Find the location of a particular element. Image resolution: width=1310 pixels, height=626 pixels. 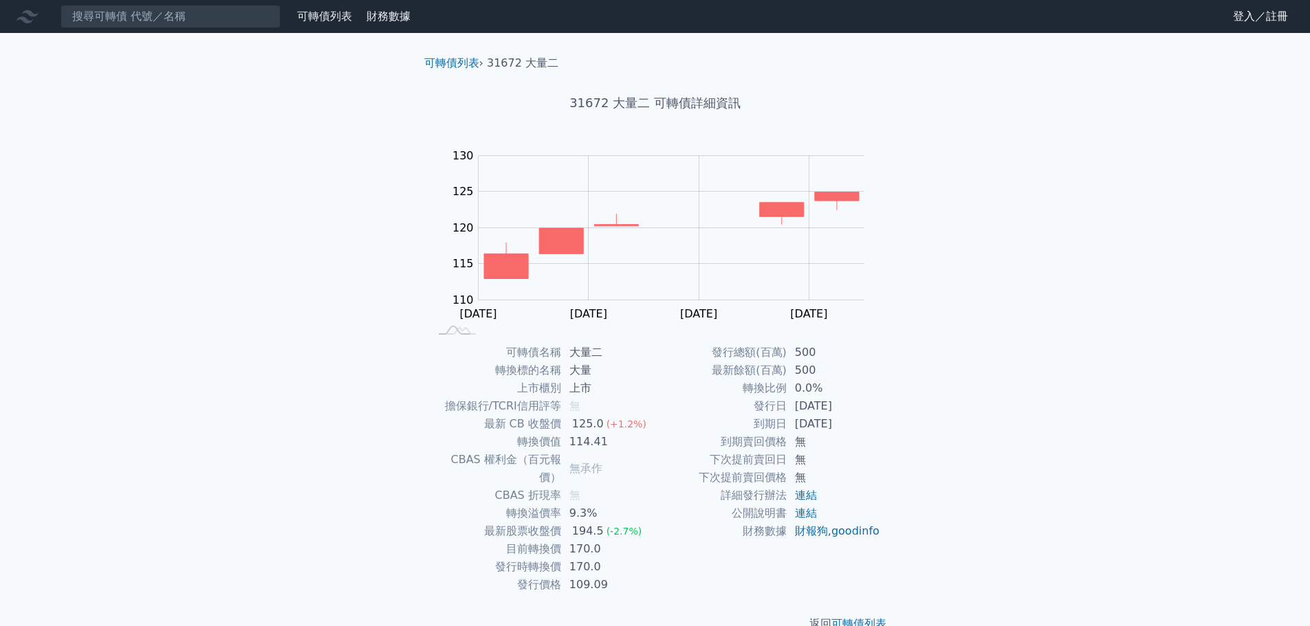

td: 轉換標的名稱 is located at coordinates (495, 371).